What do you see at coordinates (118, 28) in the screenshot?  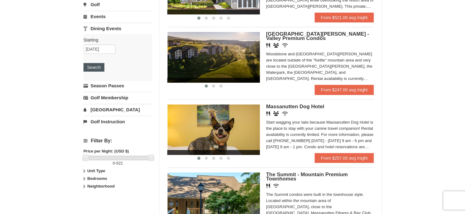 I see `a: Dining Events` at bounding box center [118, 28].